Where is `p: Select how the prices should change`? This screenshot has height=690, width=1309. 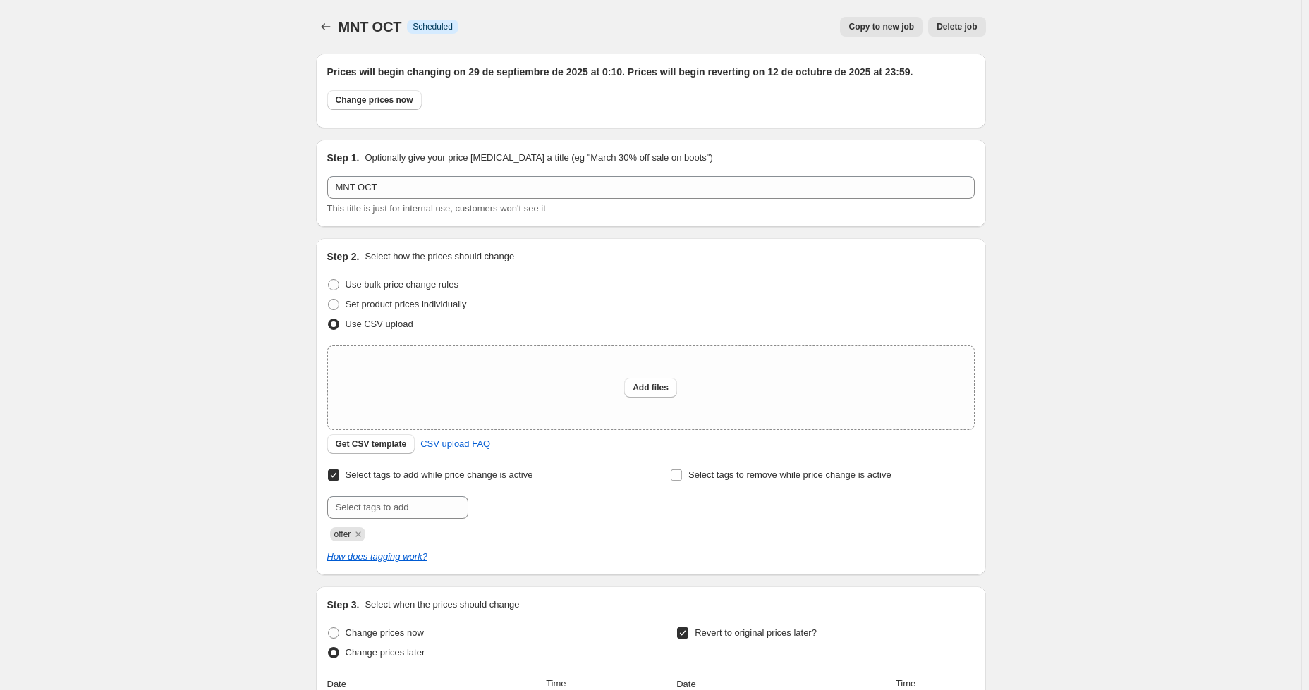 p: Select how the prices should change is located at coordinates (439, 257).